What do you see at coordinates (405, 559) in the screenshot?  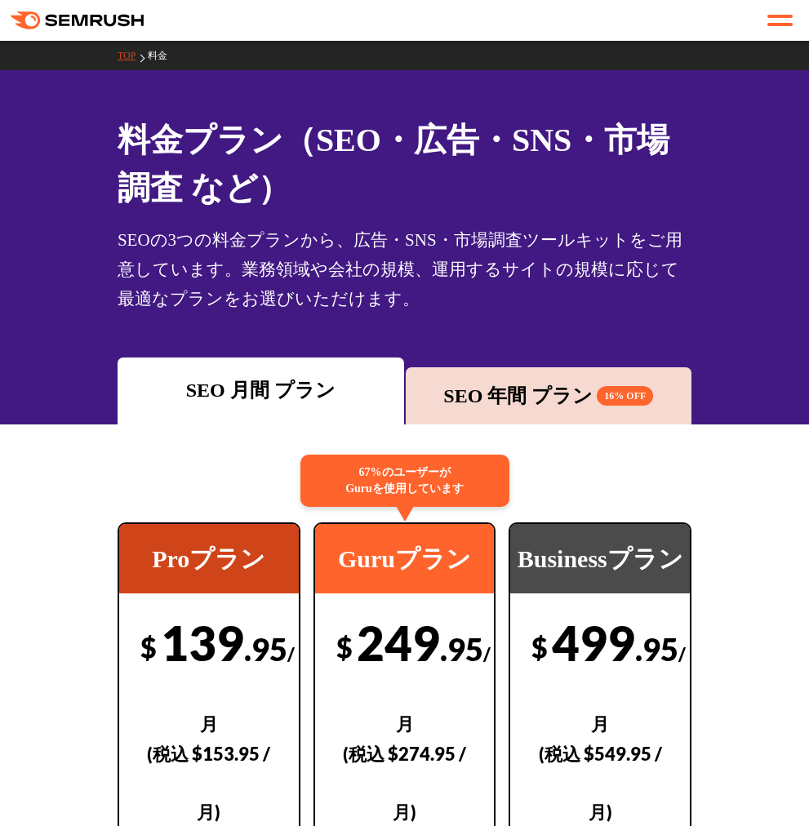 I see `div: Guruプラン` at bounding box center [405, 559].